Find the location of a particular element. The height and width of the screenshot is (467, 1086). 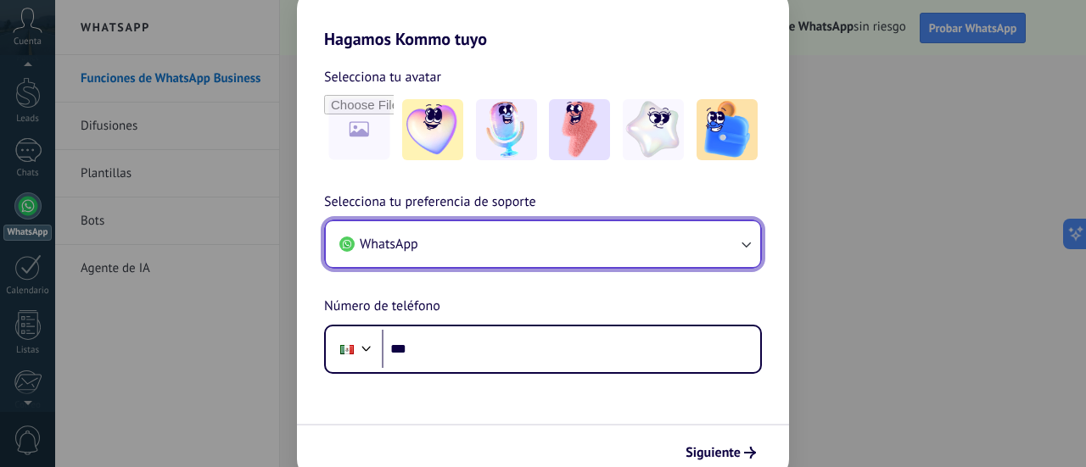

span: Selecciona tu avatar is located at coordinates (383, 77).